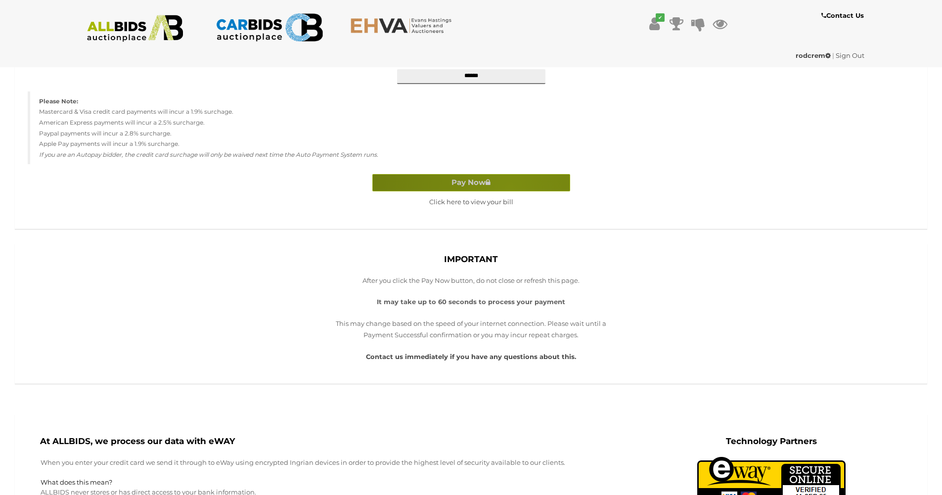 The height and width of the screenshot is (495, 942). What do you see at coordinates (58, 101) in the screenshot?
I see `strong: Please Note:` at bounding box center [58, 101].